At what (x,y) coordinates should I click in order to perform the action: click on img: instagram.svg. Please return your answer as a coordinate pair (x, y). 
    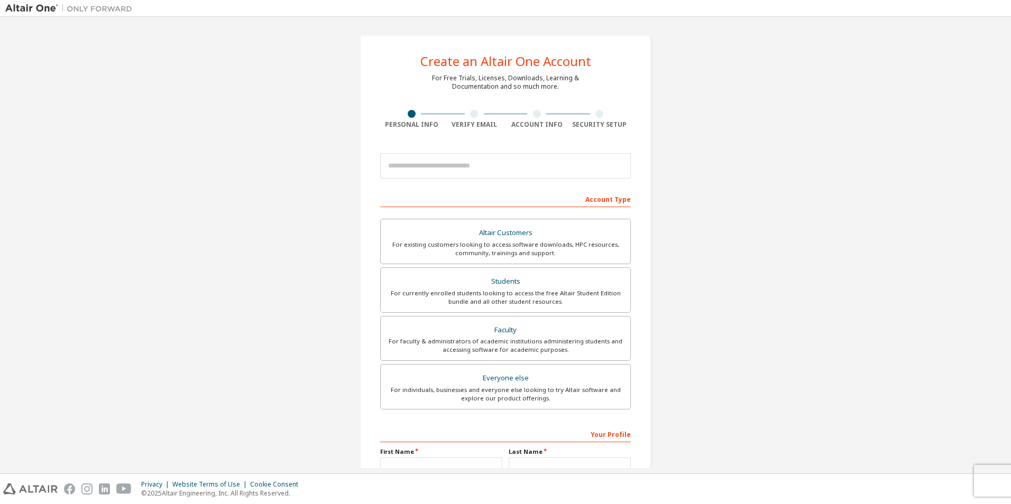
    Looking at the image, I should click on (87, 489).